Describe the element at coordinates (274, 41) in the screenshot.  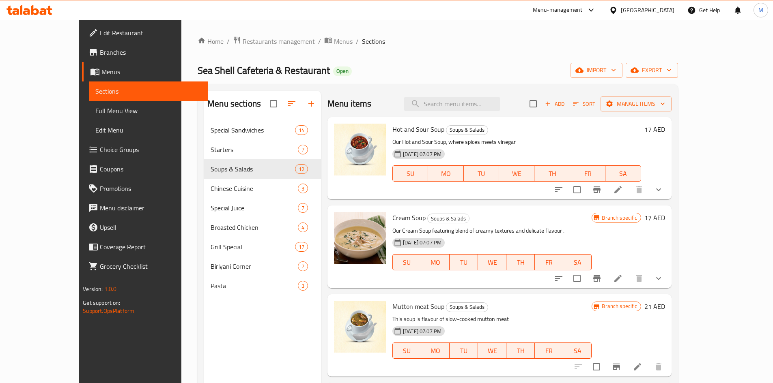
I see `a: Restaurants management` at that location.